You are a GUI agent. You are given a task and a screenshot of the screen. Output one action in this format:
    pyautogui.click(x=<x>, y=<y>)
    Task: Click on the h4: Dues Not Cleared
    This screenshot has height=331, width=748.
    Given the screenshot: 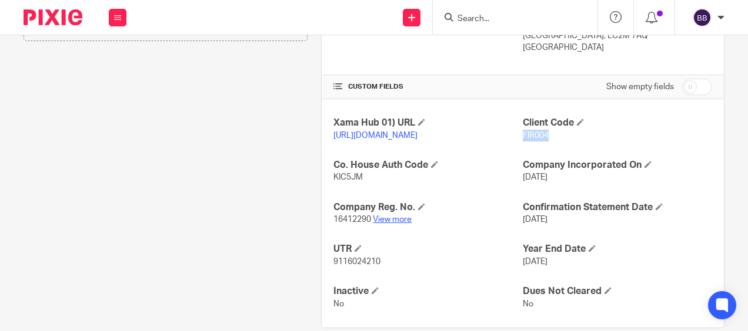 What is the action you would take?
    pyautogui.click(x=617, y=292)
    